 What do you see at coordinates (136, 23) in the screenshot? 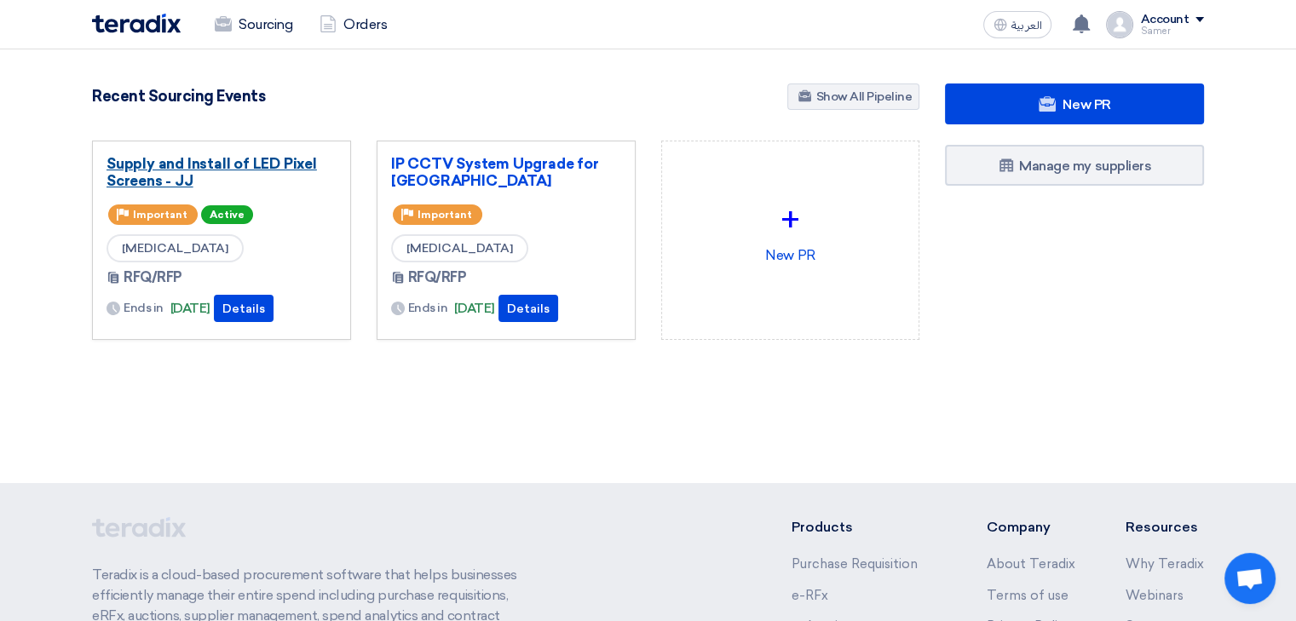
I see `img: Teradix logo` at bounding box center [136, 23].